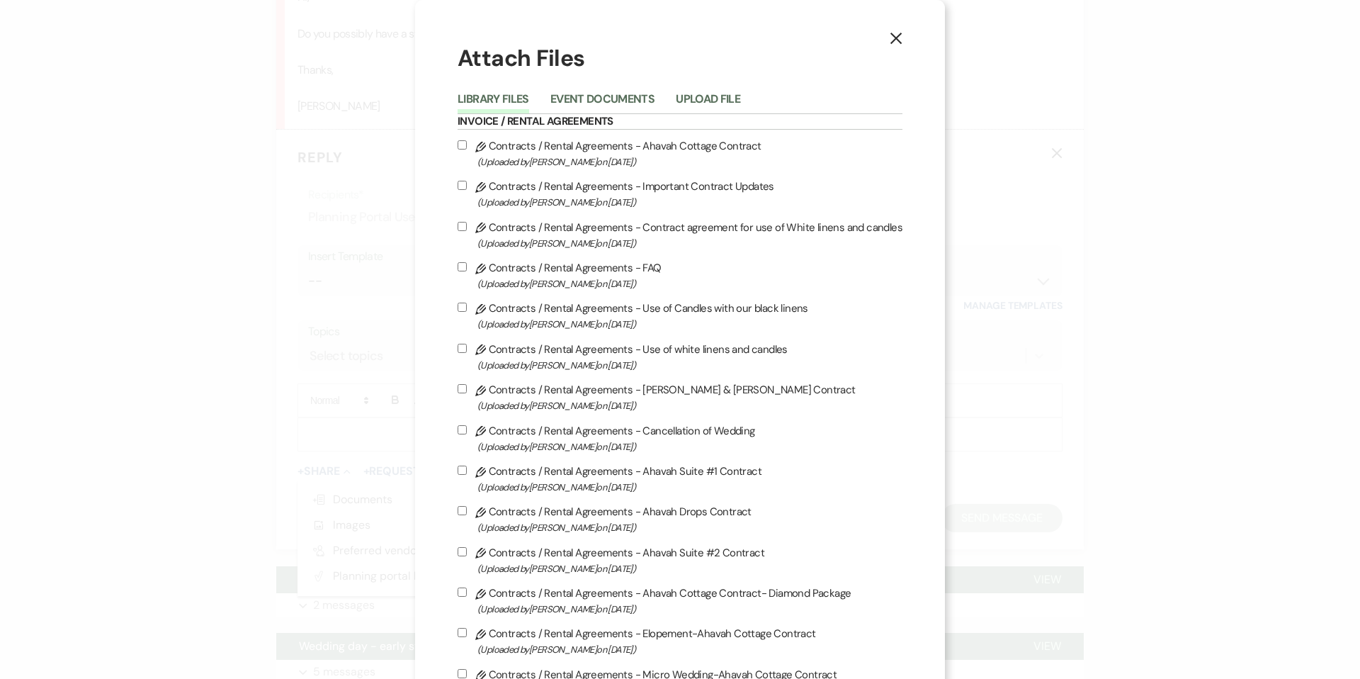 The height and width of the screenshot is (679, 1360). I want to click on button: Upload File, so click(708, 103).